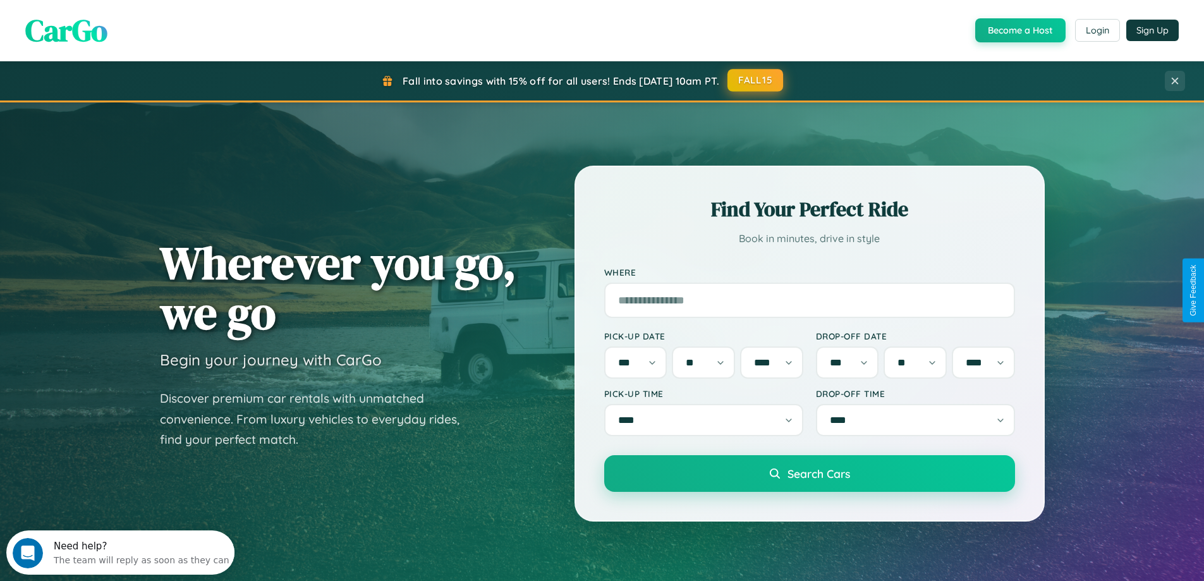  Describe the element at coordinates (120, 22) in the screenshot. I see `div: Open Intercom Messenger` at that location.